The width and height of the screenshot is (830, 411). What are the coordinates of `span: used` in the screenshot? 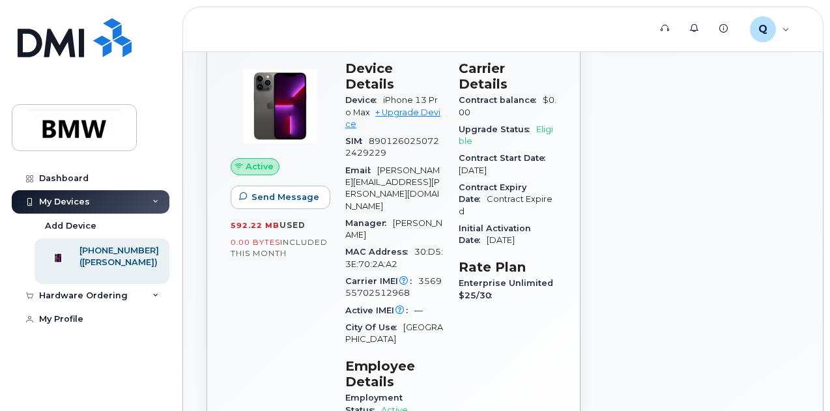 It's located at (292, 225).